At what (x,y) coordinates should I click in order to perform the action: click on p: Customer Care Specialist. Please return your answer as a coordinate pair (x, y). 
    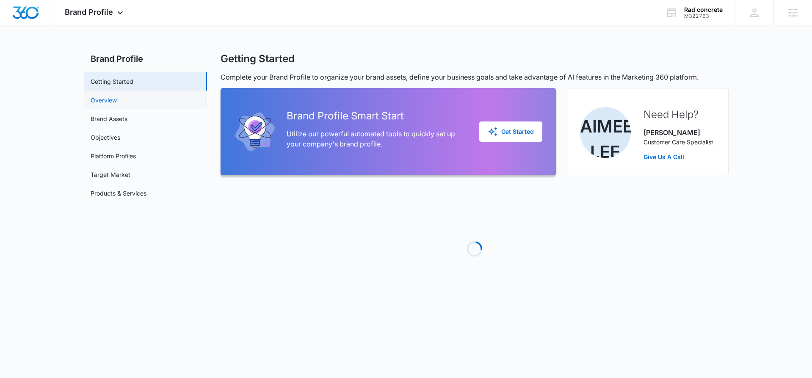
    Looking at the image, I should click on (678, 142).